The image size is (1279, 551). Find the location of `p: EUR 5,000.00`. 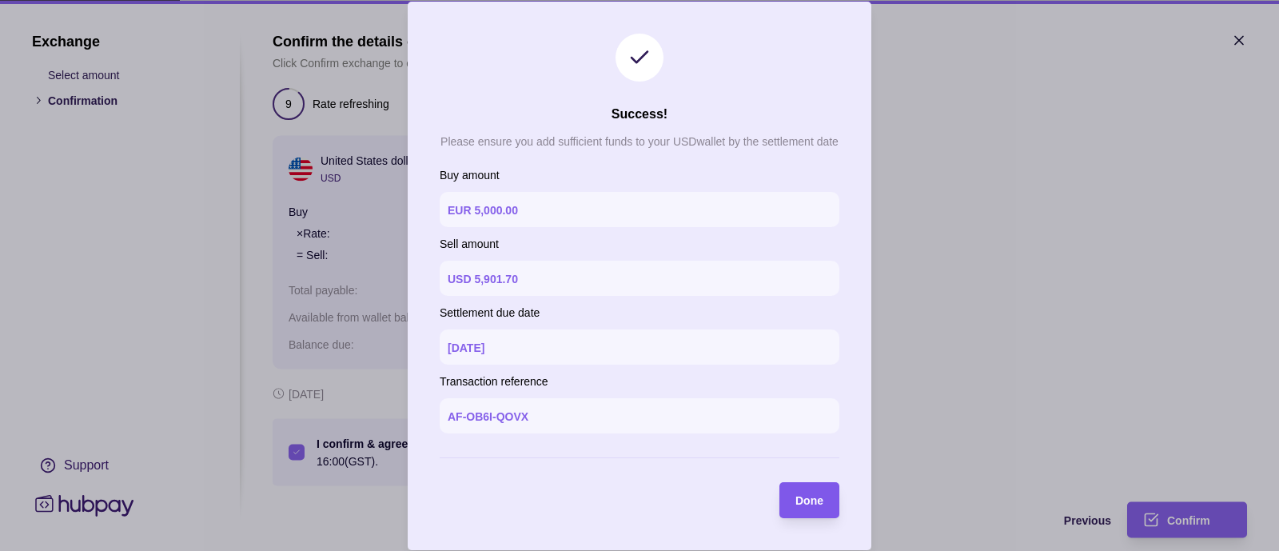

p: EUR 5,000.00 is located at coordinates (483, 210).